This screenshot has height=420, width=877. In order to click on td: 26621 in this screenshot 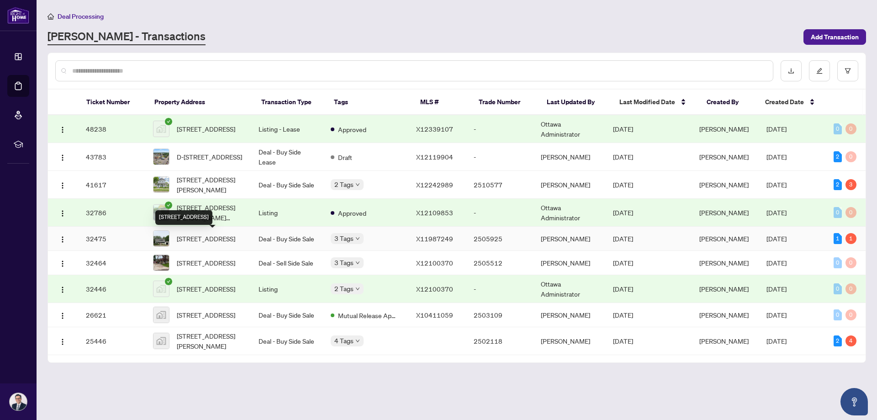, I will do `click(112, 315)`.